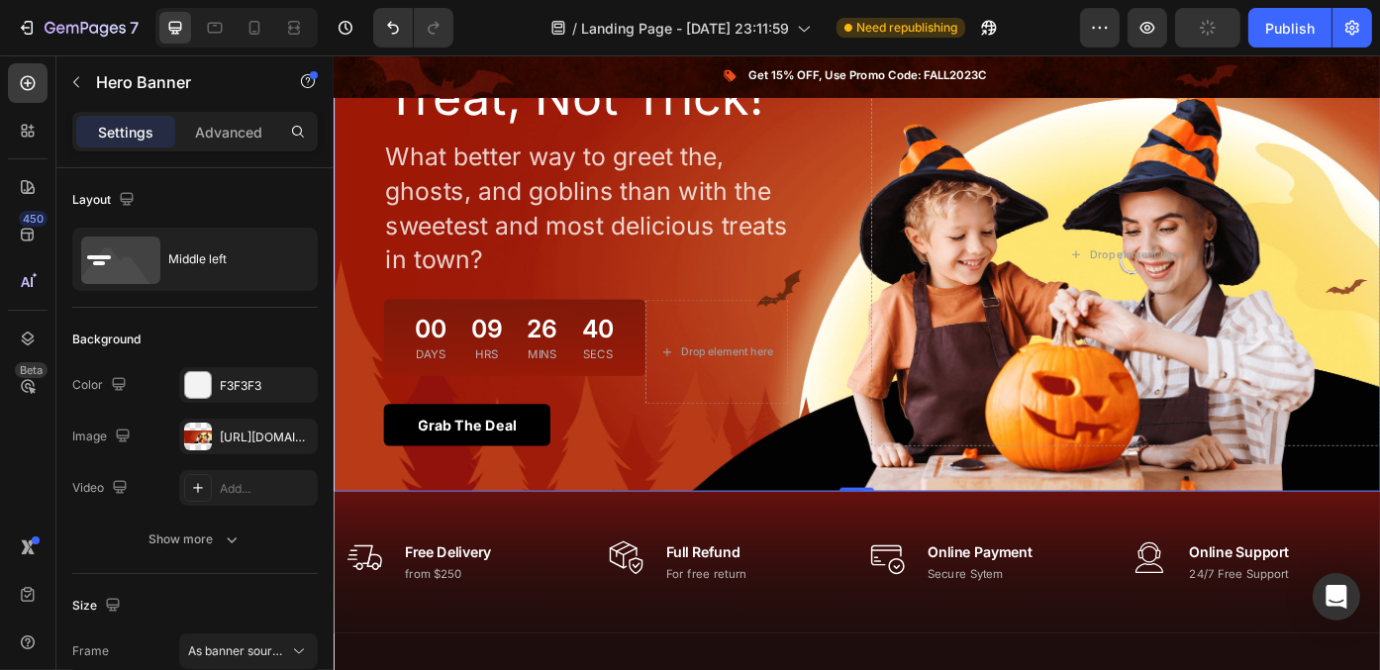 The height and width of the screenshot is (670, 1380). What do you see at coordinates (129, 590) in the screenshot?
I see `p: from $250` at bounding box center [129, 590].